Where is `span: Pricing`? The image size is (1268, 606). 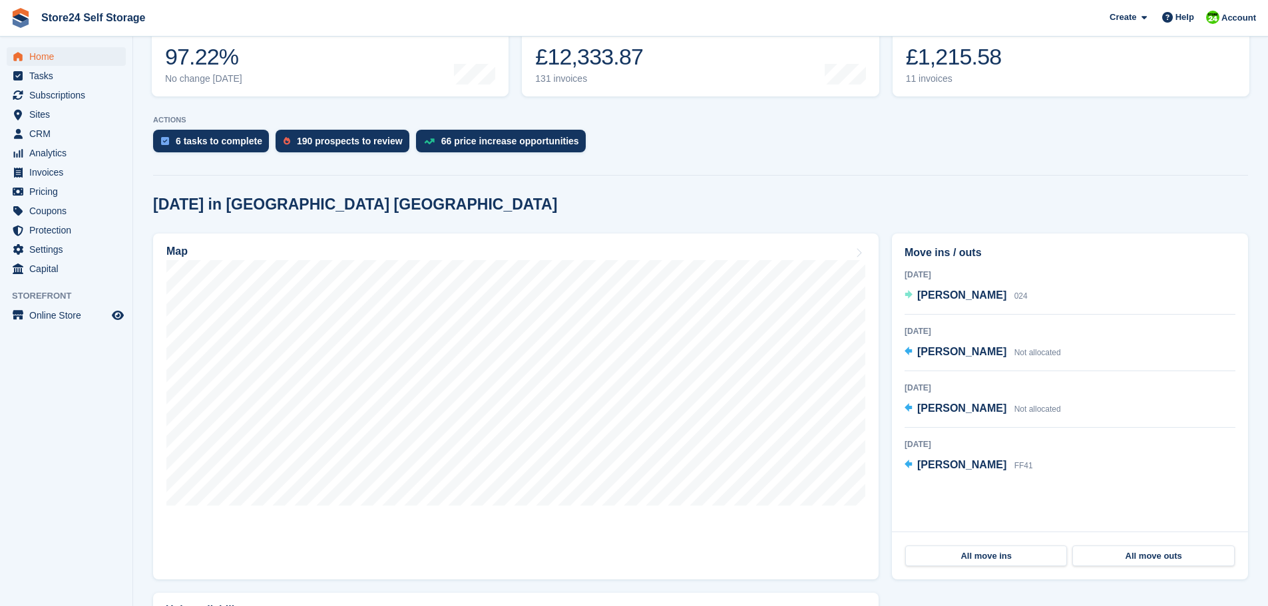 span: Pricing is located at coordinates (69, 192).